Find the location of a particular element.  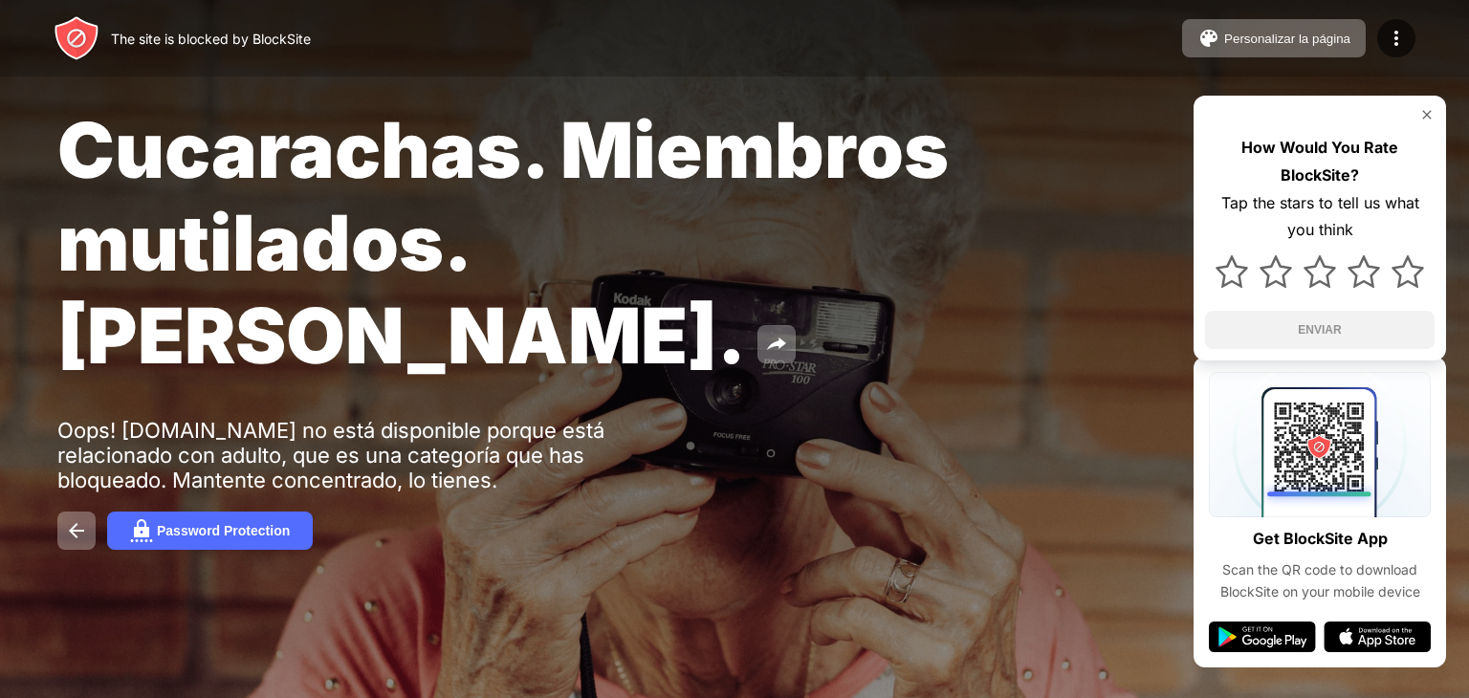

div: Personalizar la página is located at coordinates (1288, 38).